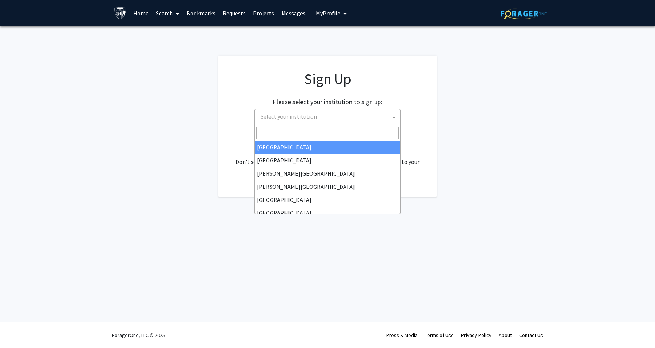 Image resolution: width=655 pixels, height=348 pixels. I want to click on a: Projects, so click(264, 13).